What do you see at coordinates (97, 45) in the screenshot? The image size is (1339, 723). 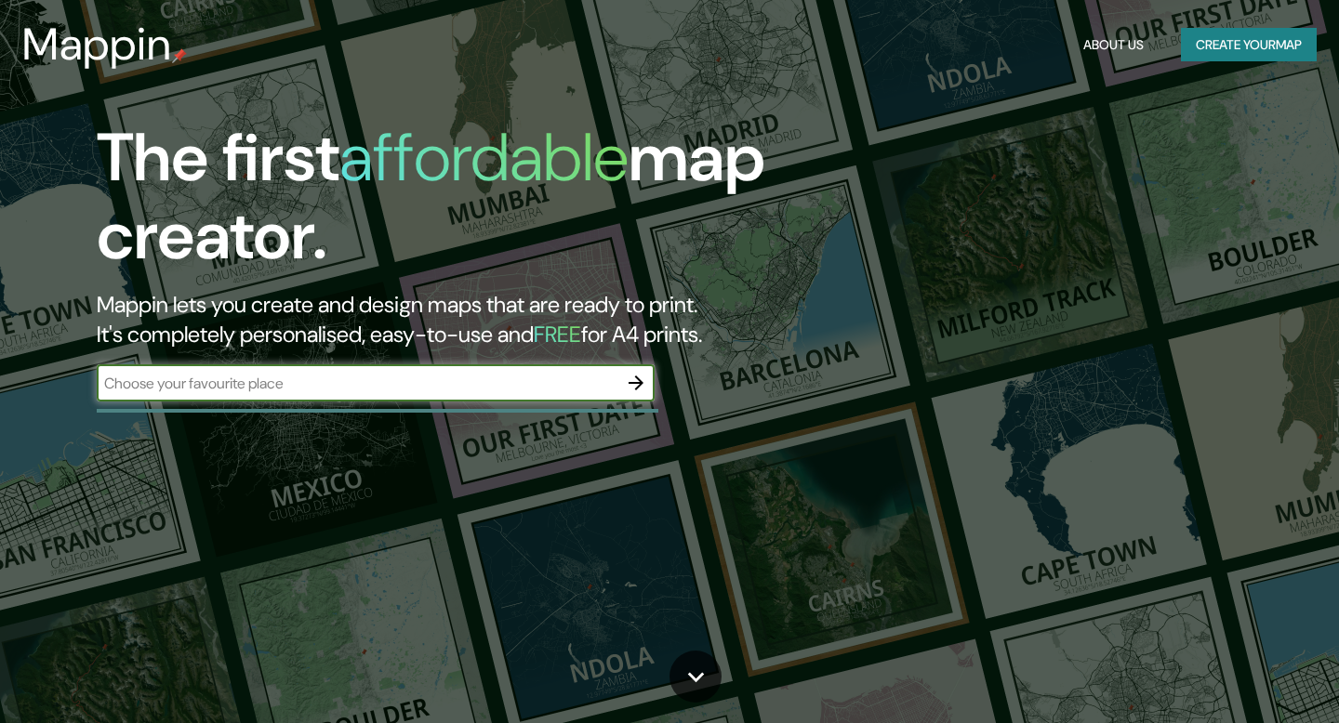 I see `h3: Mappin` at bounding box center [97, 45].